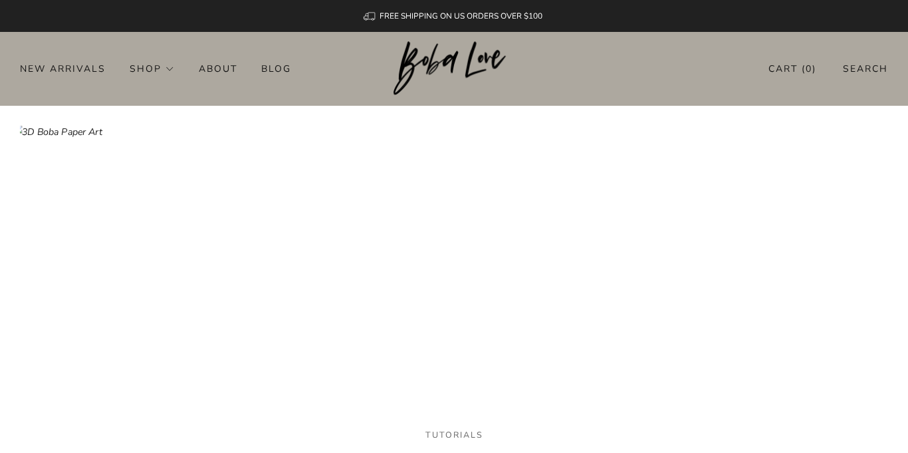  I want to click on a: tutorials, so click(454, 434).